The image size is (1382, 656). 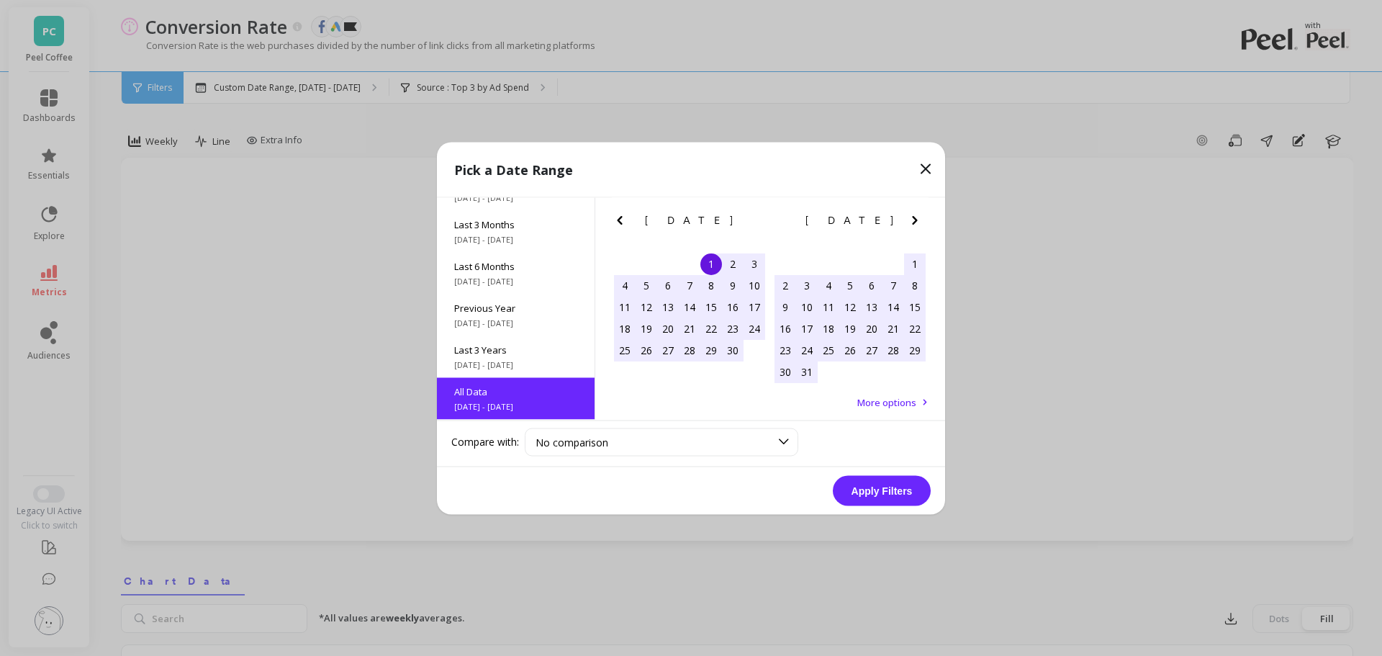 I want to click on div: Choose Thursday, June 22nd, 2017, so click(x=711, y=328).